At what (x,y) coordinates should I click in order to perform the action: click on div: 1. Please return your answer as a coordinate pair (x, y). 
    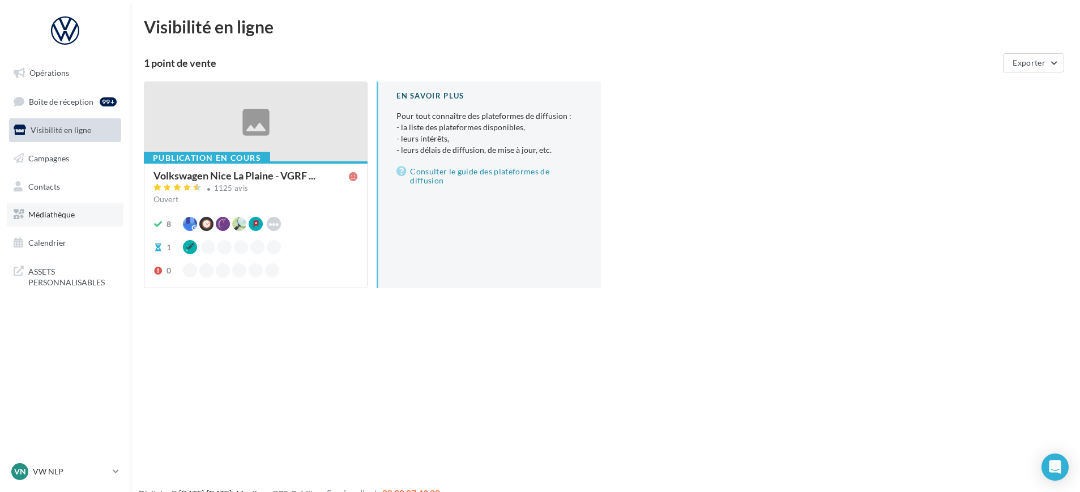
    Looking at the image, I should click on (169, 247).